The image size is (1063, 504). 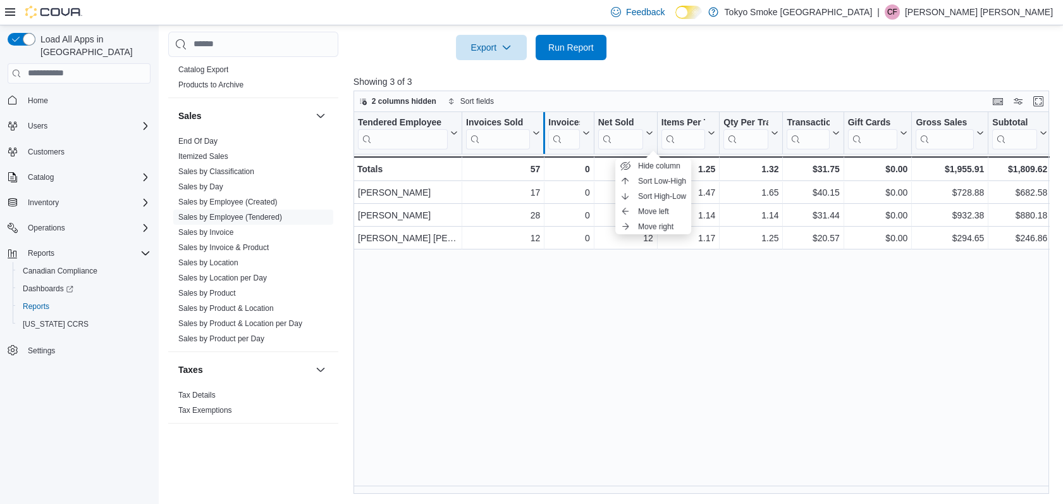 I want to click on nav: Complex example, so click(x=79, y=239).